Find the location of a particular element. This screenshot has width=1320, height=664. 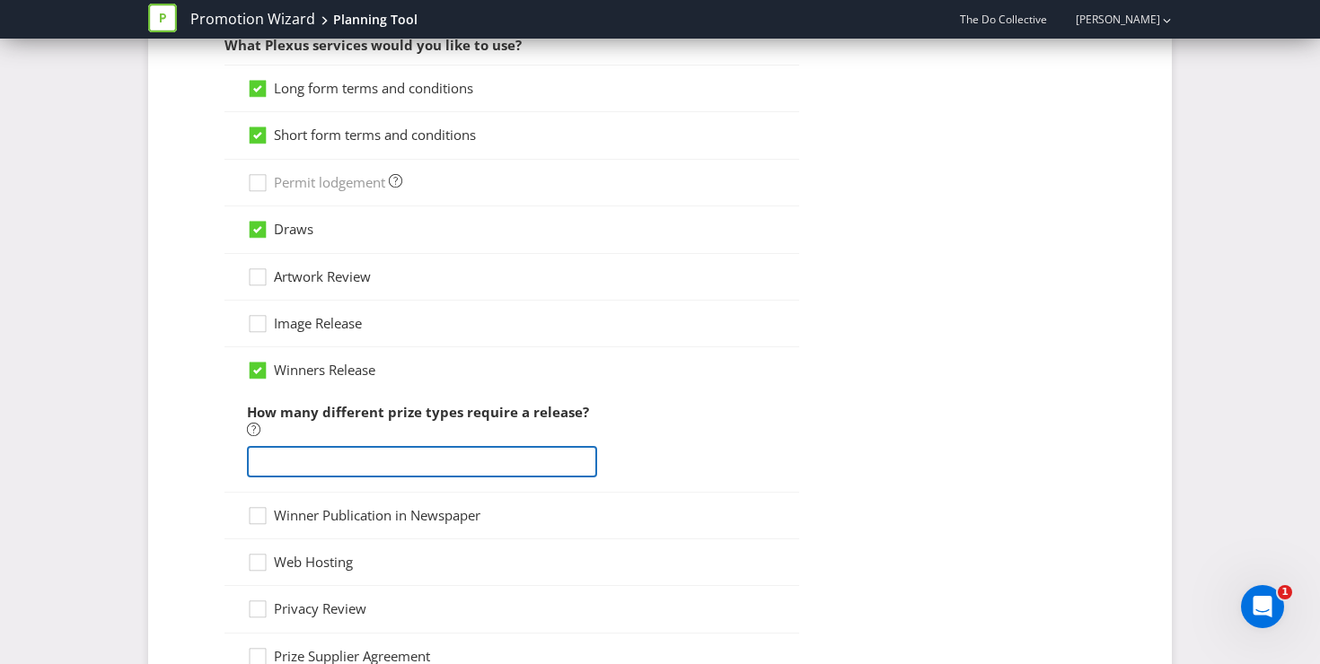

span: Image Release is located at coordinates (318, 323).